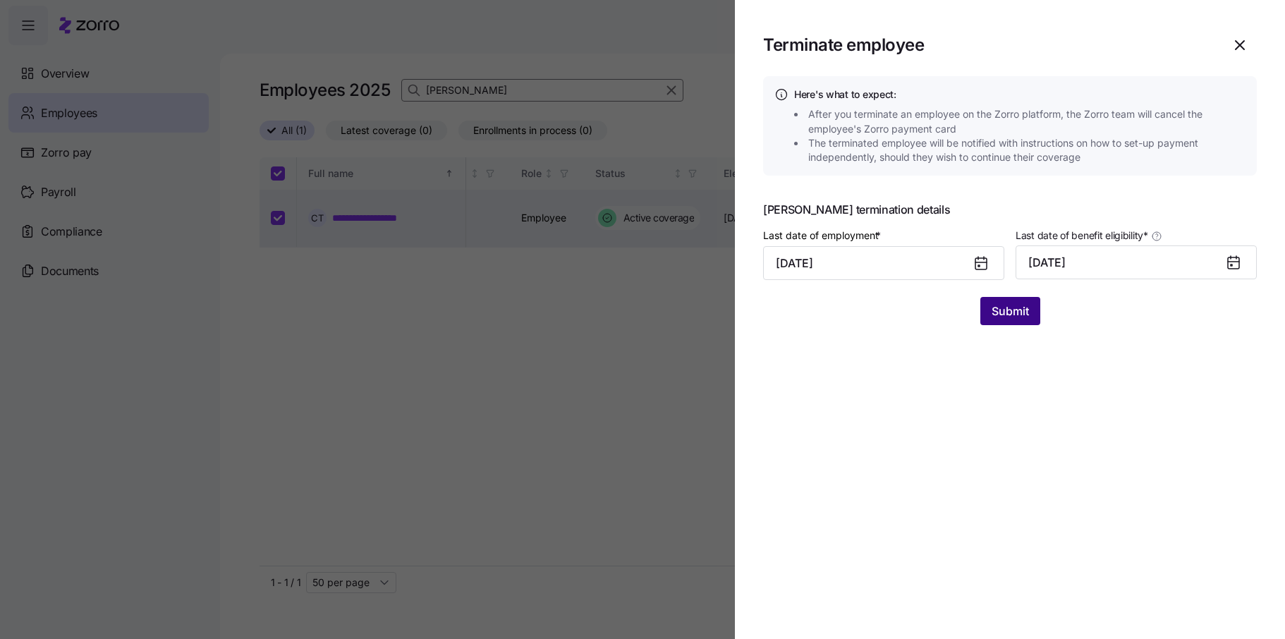  What do you see at coordinates (1082, 235) in the screenshot?
I see `span: Last date of benefit eligibility *` at bounding box center [1082, 235].